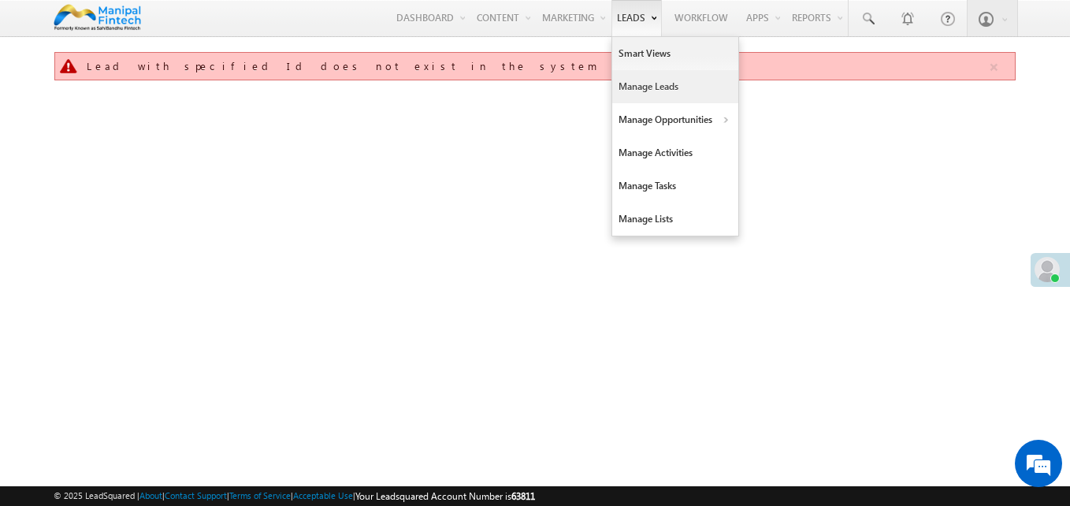 Image resolution: width=1070 pixels, height=506 pixels. I want to click on span: © 2025 LeadSquared | | | | |, so click(294, 496).